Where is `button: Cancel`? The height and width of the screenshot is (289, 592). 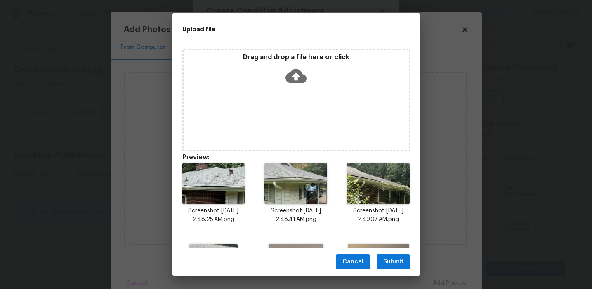
button: Cancel is located at coordinates (352, 262).